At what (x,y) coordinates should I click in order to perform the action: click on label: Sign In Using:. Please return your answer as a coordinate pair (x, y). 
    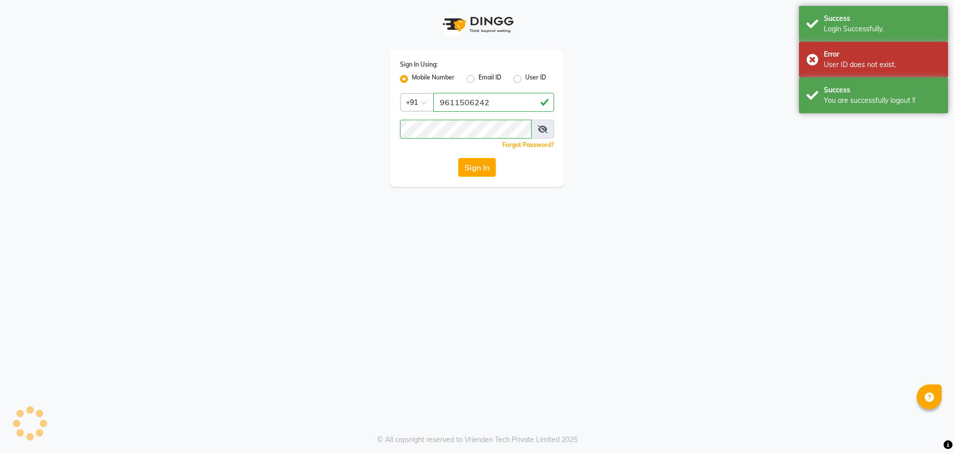
    Looking at the image, I should click on (419, 65).